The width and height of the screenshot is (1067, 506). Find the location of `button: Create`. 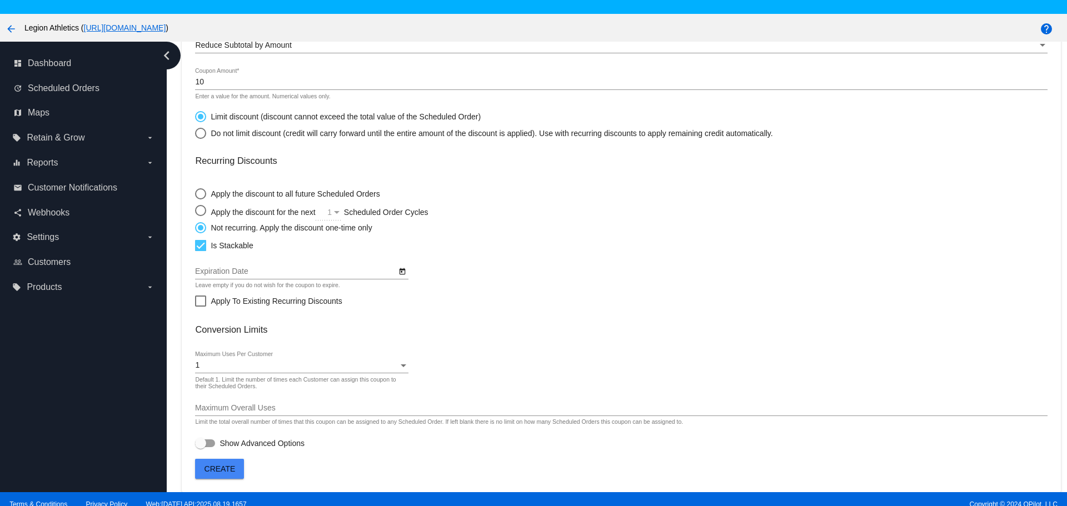

button: Create is located at coordinates (219, 469).